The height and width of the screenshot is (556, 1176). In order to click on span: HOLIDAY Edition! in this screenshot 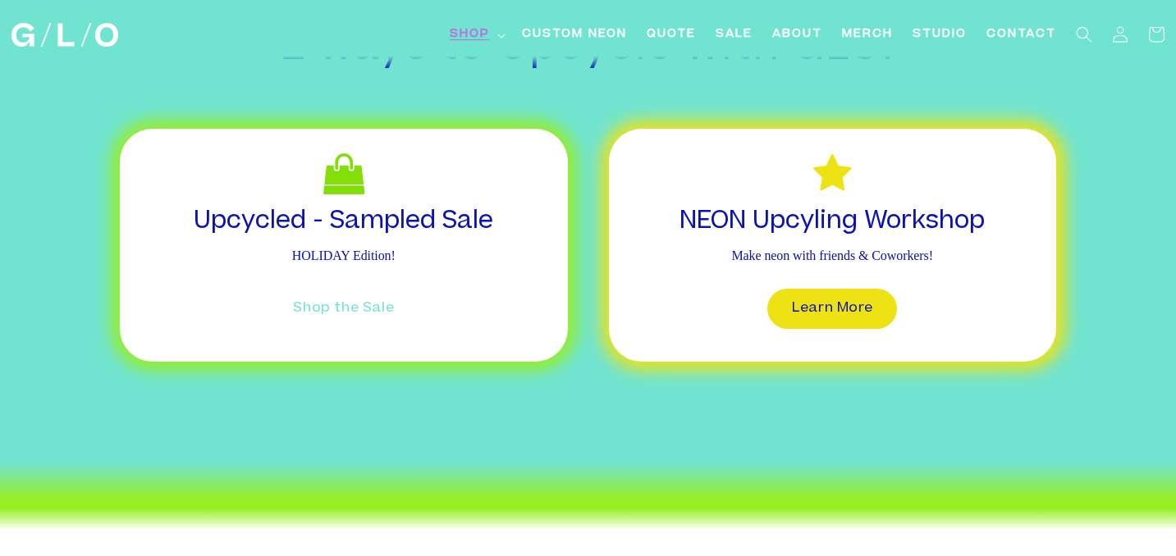, I will do `click(344, 255)`.